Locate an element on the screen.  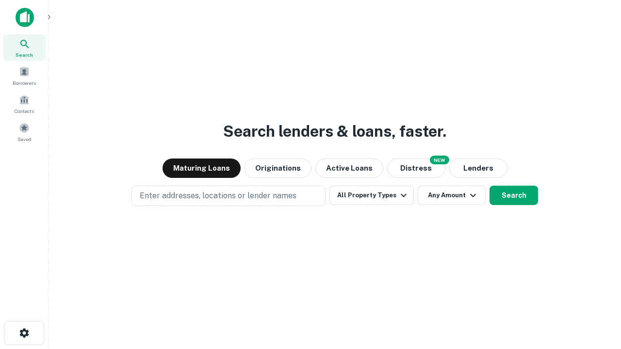
button: Active Loans is located at coordinates (349, 168).